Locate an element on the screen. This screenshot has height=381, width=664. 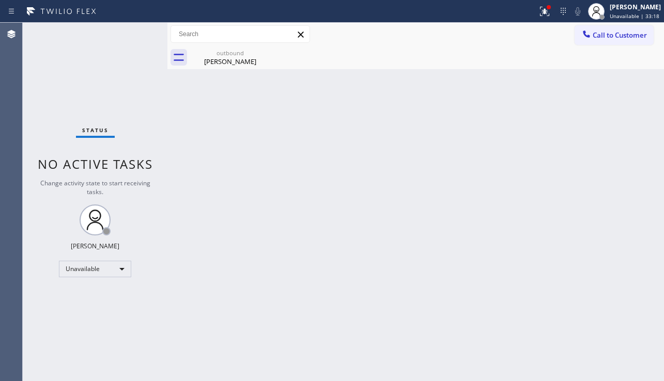
button: Call to Customer is located at coordinates (614, 35).